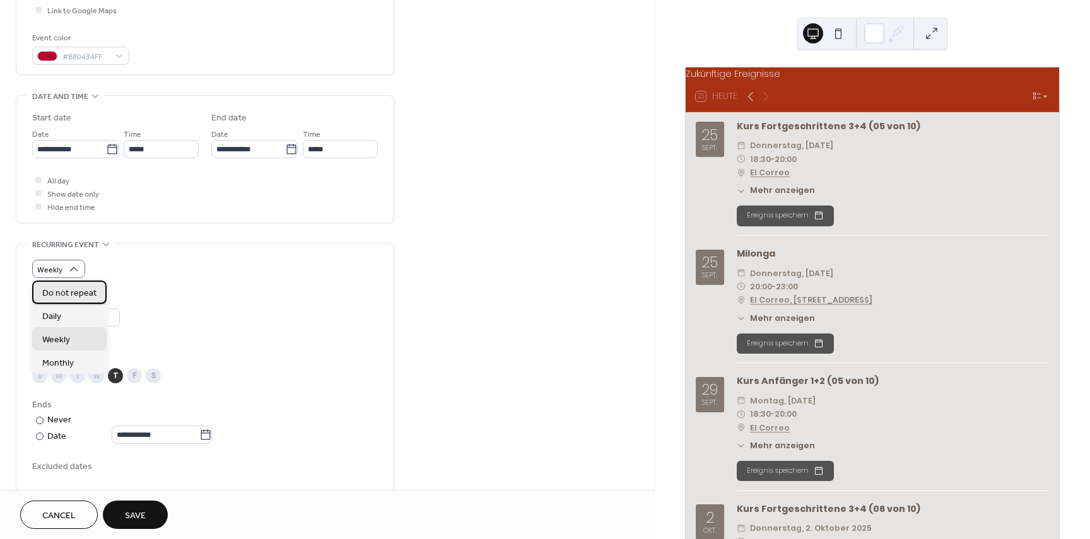 This screenshot has width=1090, height=539. Describe the element at coordinates (58, 363) in the screenshot. I see `span: Monthly` at that location.